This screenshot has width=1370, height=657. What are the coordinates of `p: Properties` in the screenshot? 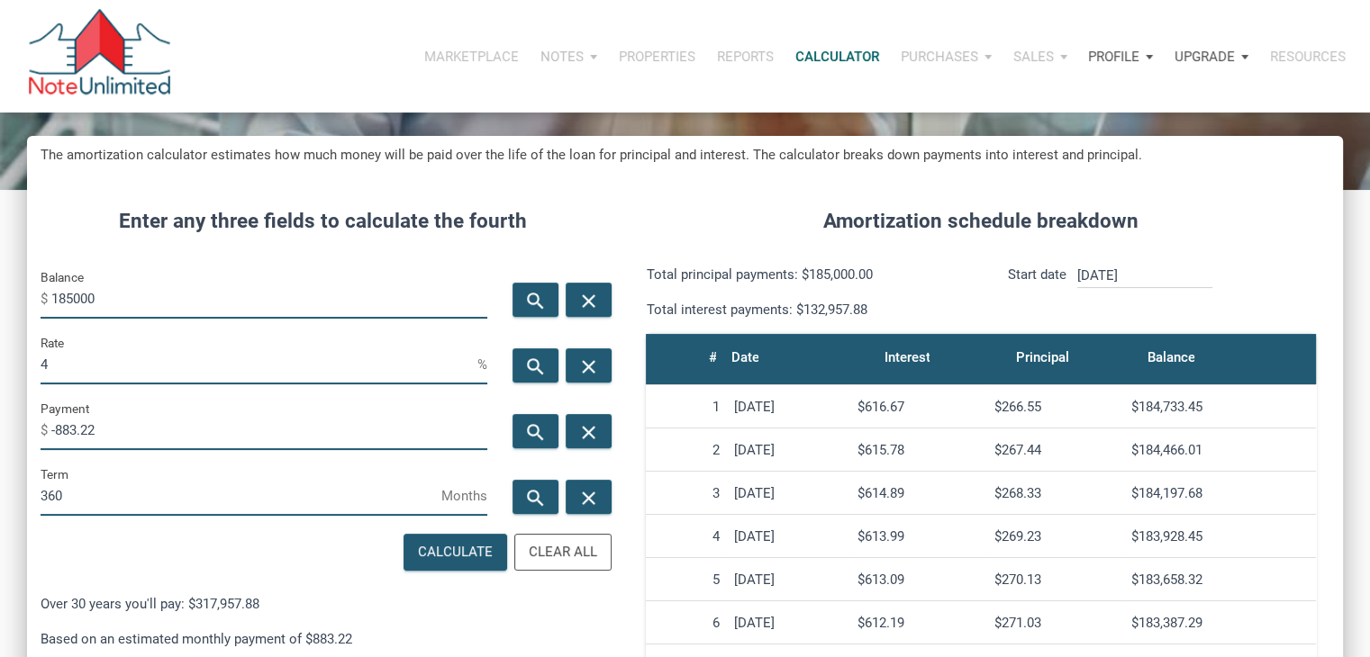 It's located at (656, 57).